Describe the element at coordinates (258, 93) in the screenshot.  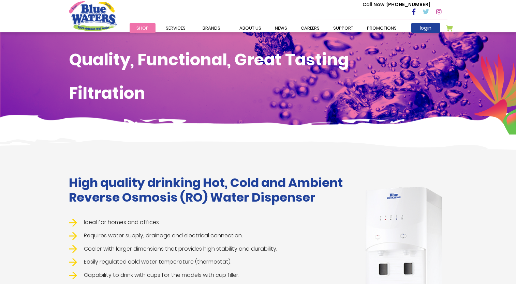
I see `h1: Filtration` at that location.